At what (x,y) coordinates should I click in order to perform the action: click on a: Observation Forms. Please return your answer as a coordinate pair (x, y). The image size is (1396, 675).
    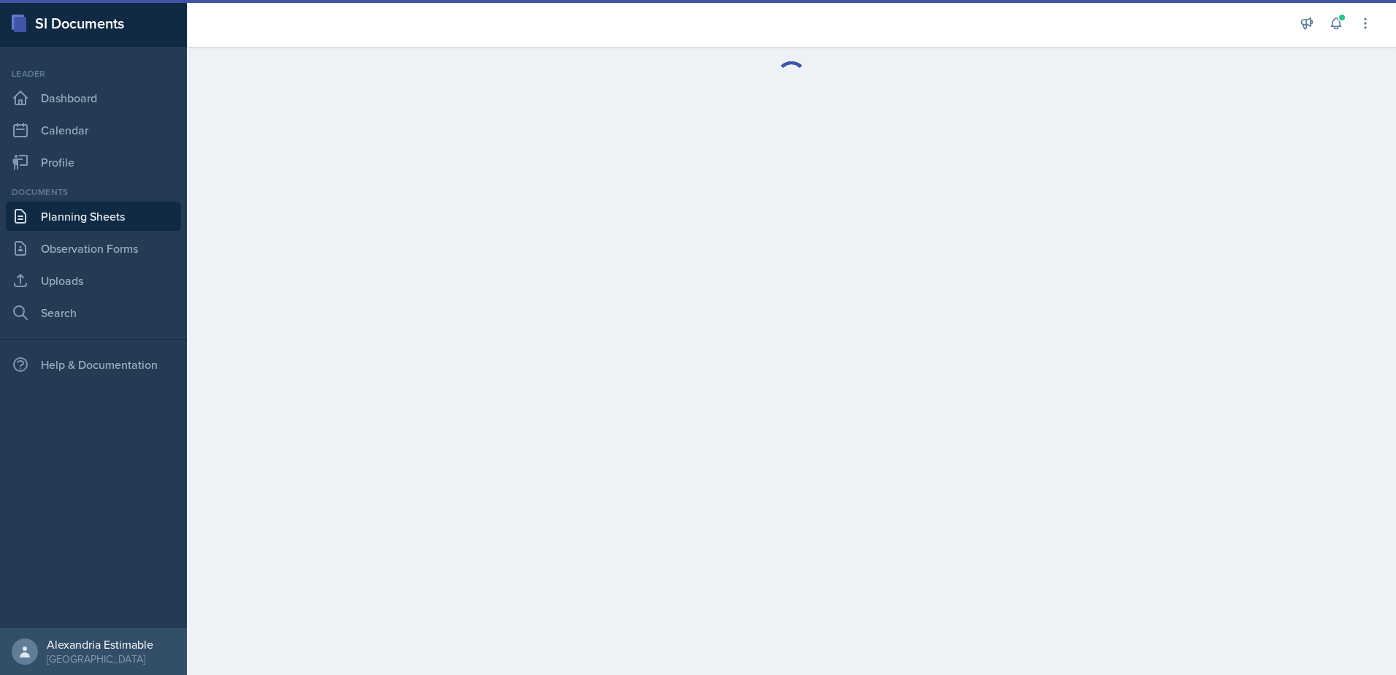
    Looking at the image, I should click on (93, 248).